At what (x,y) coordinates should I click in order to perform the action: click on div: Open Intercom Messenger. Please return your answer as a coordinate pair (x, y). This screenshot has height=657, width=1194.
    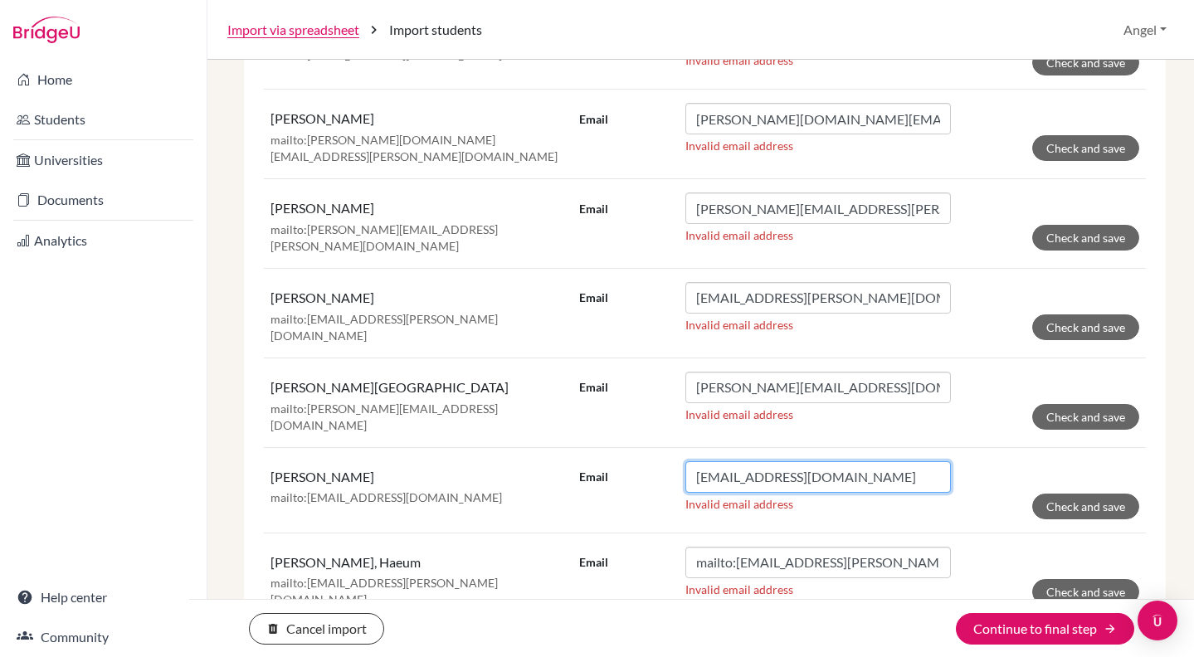
    Looking at the image, I should click on (1158, 621).